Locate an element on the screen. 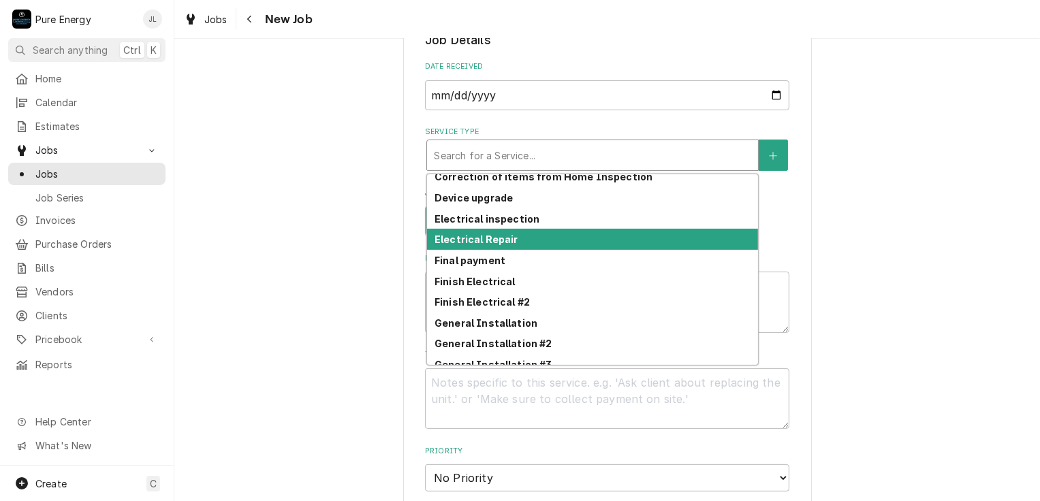 The image size is (1040, 501). a: Clients is located at coordinates (87, 315).